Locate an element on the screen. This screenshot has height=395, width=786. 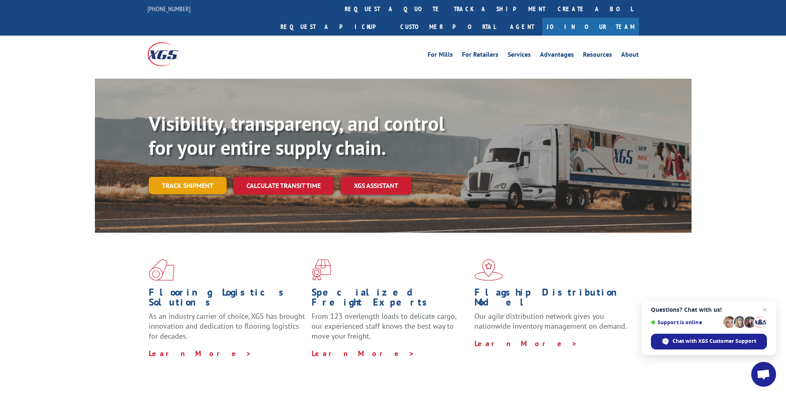
div: Chat with XGS Customer Support is located at coordinates (709, 342).